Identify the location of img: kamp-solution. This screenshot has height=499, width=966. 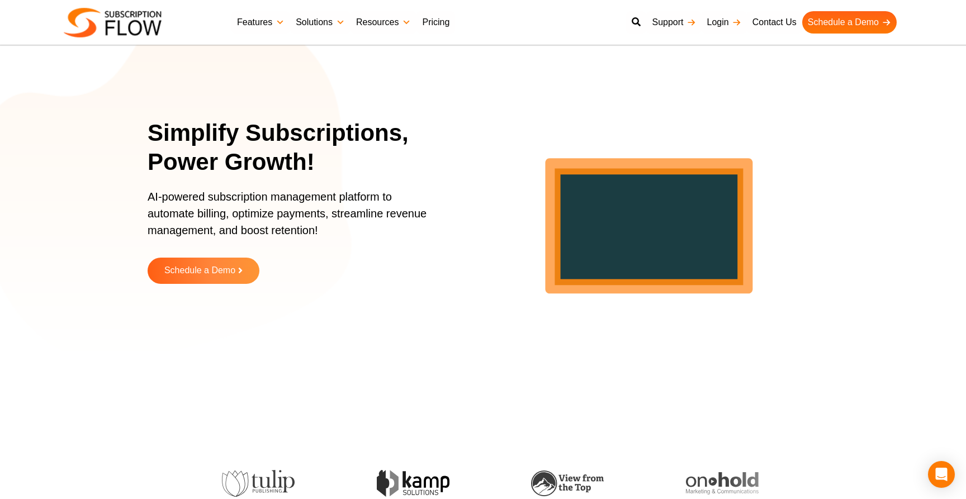
(405, 483).